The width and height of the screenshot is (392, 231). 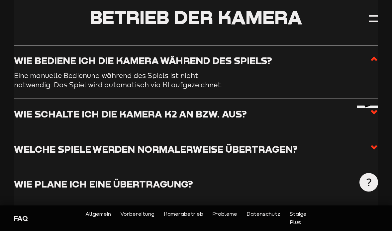 I want to click on a: Allgemein, so click(x=98, y=218).